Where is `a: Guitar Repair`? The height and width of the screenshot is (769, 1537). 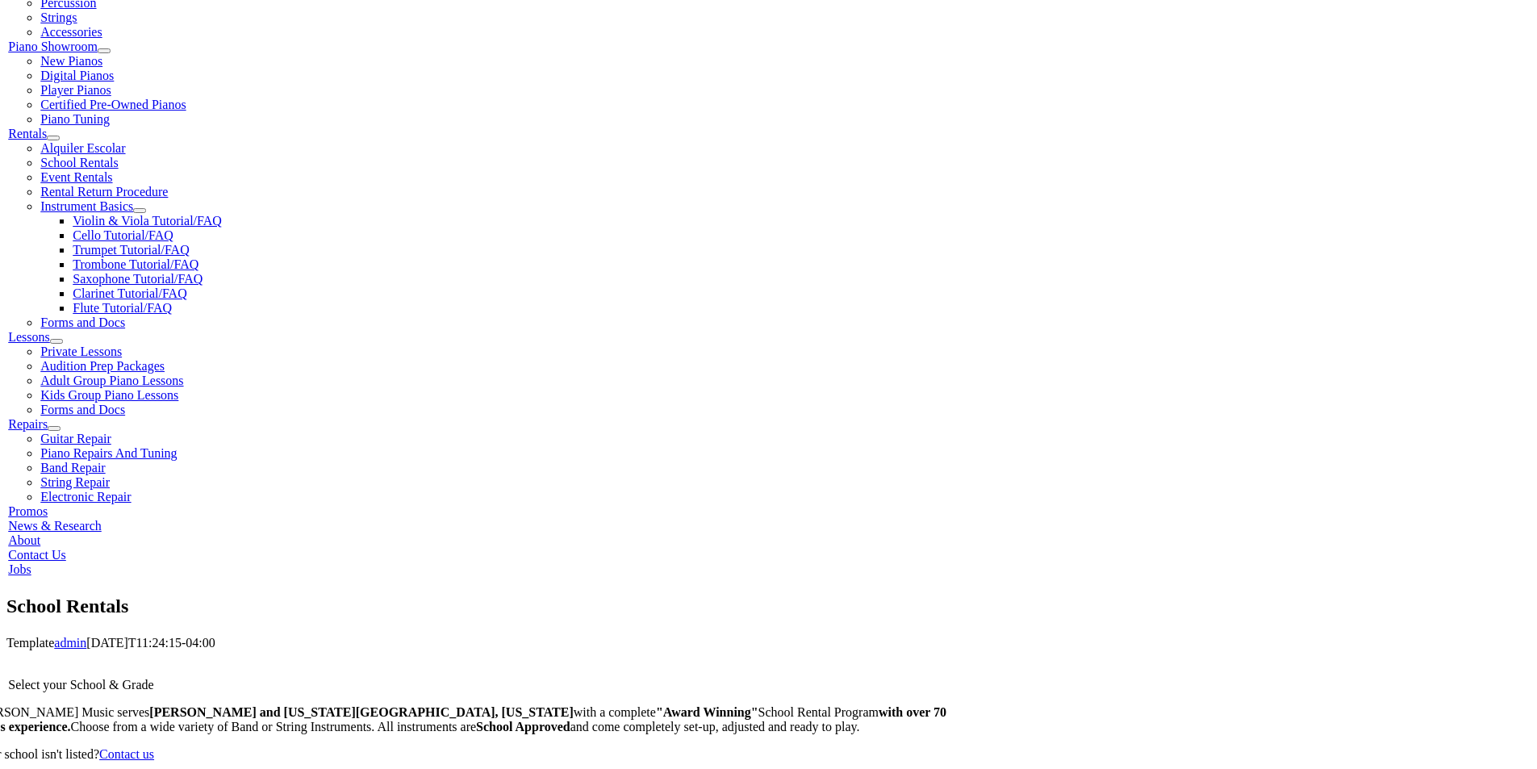 a: Guitar Repair is located at coordinates (76, 438).